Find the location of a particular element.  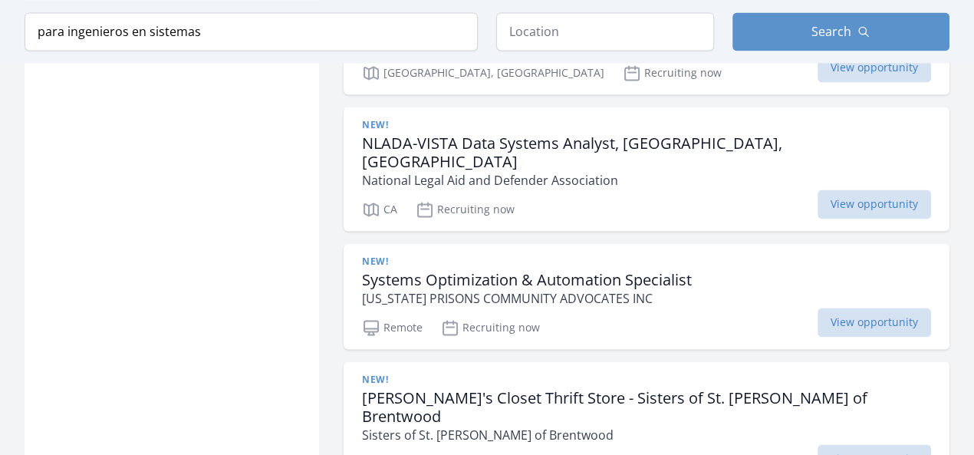

span: Search is located at coordinates (831, 31).